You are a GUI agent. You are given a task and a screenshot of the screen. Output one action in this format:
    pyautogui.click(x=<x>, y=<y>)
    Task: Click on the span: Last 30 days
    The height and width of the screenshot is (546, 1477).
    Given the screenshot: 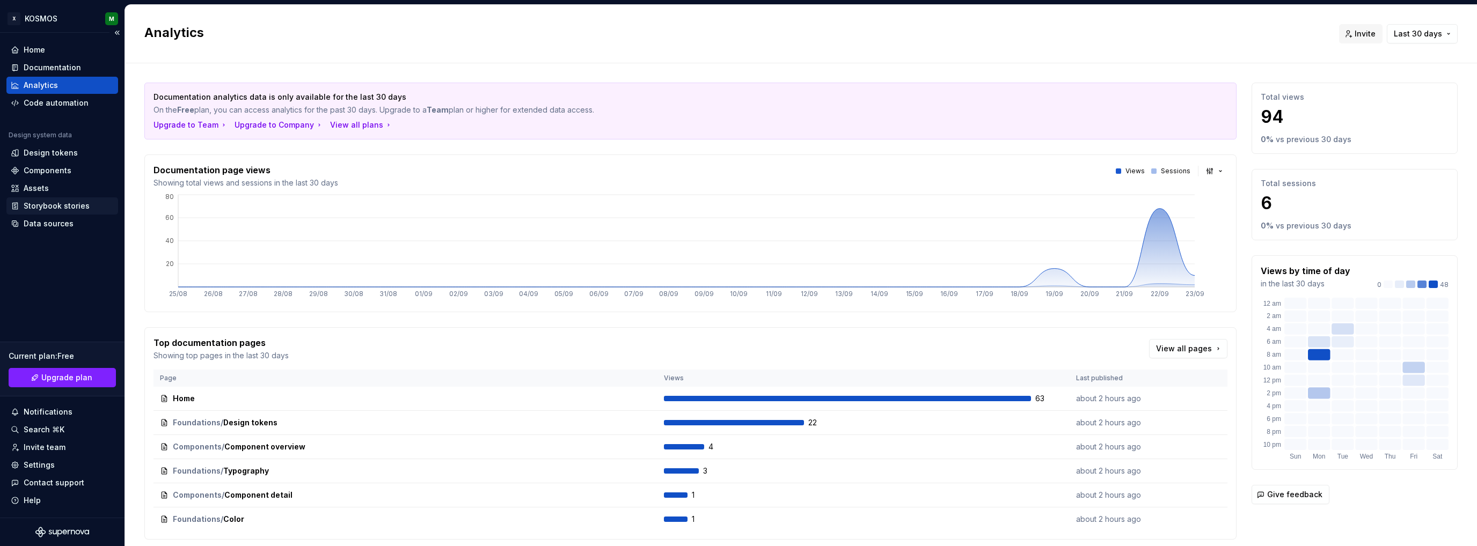 What is the action you would take?
    pyautogui.click(x=1418, y=34)
    